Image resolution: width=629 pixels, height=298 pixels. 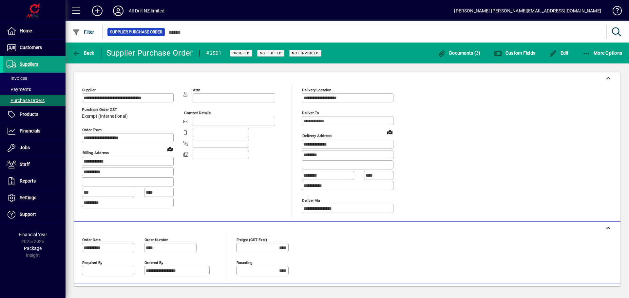 I want to click on span: Documents (3), so click(x=459, y=53).